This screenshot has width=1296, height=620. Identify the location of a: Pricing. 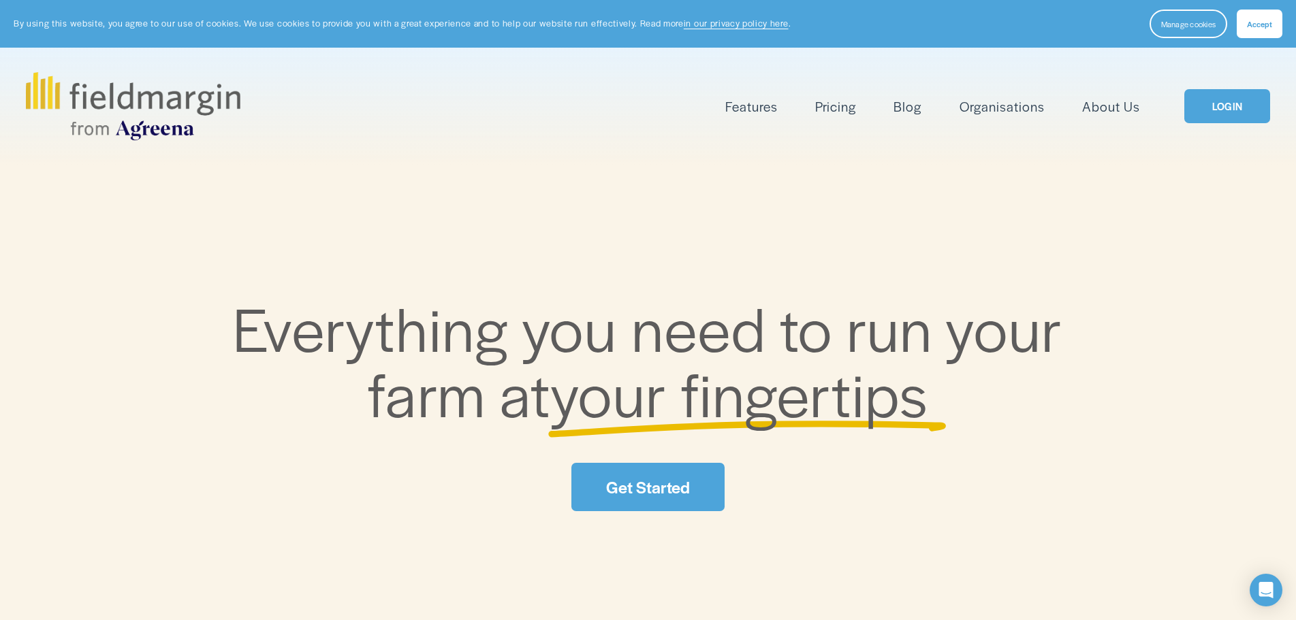
(835, 106).